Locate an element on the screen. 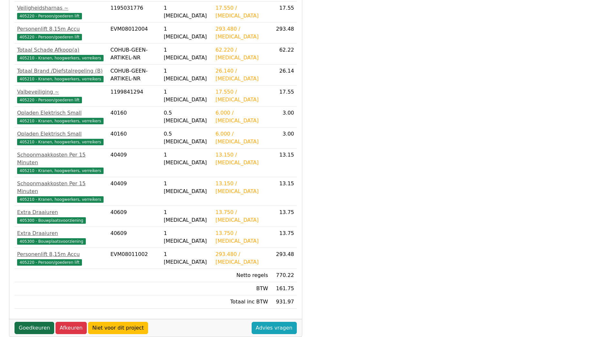 This screenshot has width=612, height=337. td: Totaal inc BTW is located at coordinates (242, 302).